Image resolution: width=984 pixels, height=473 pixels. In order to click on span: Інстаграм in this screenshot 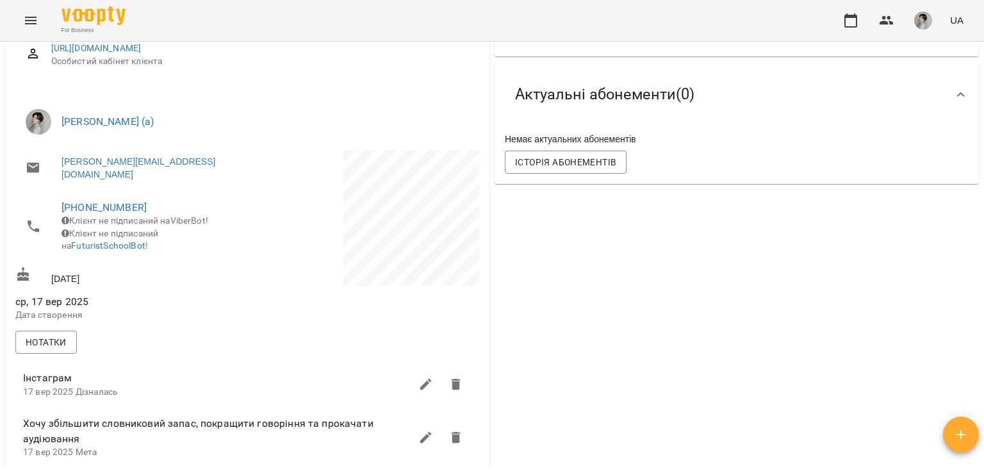, I will do `click(216, 378)`.